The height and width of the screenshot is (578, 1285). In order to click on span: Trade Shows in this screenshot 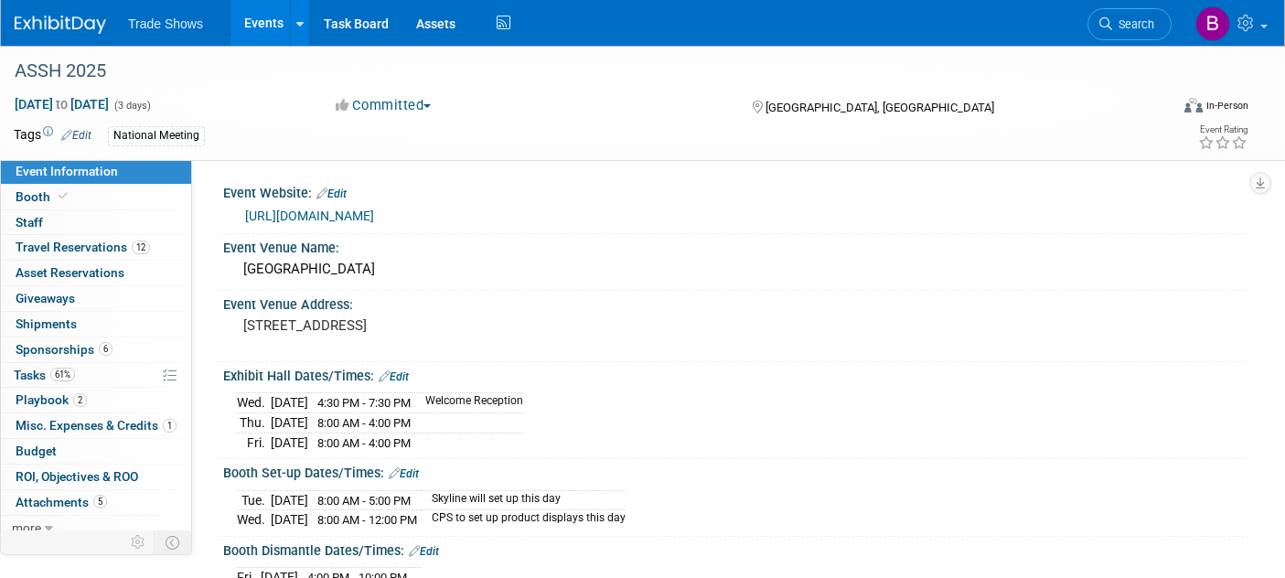, I will do `click(166, 24)`.